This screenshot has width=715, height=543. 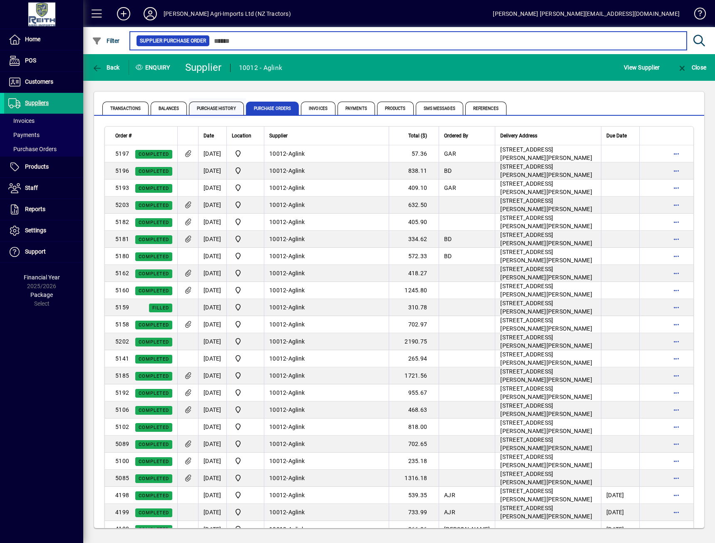 What do you see at coordinates (450, 154) in the screenshot?
I see `span: GAR` at bounding box center [450, 154].